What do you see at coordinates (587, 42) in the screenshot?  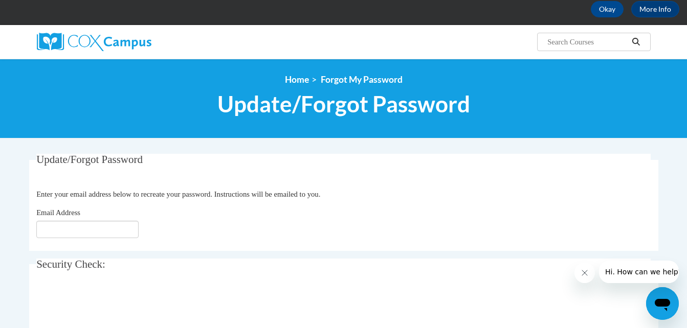 I see `input: Search Courses` at bounding box center [587, 42].